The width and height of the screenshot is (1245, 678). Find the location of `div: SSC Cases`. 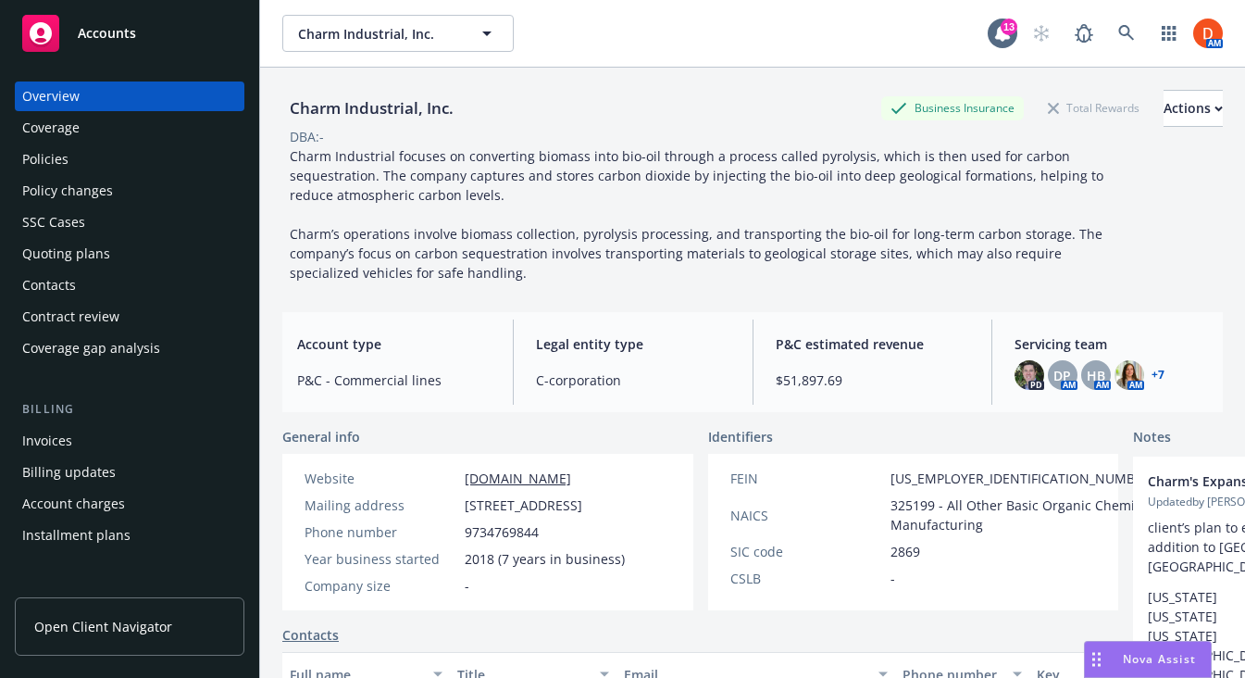

div: SSC Cases is located at coordinates (54, 222).